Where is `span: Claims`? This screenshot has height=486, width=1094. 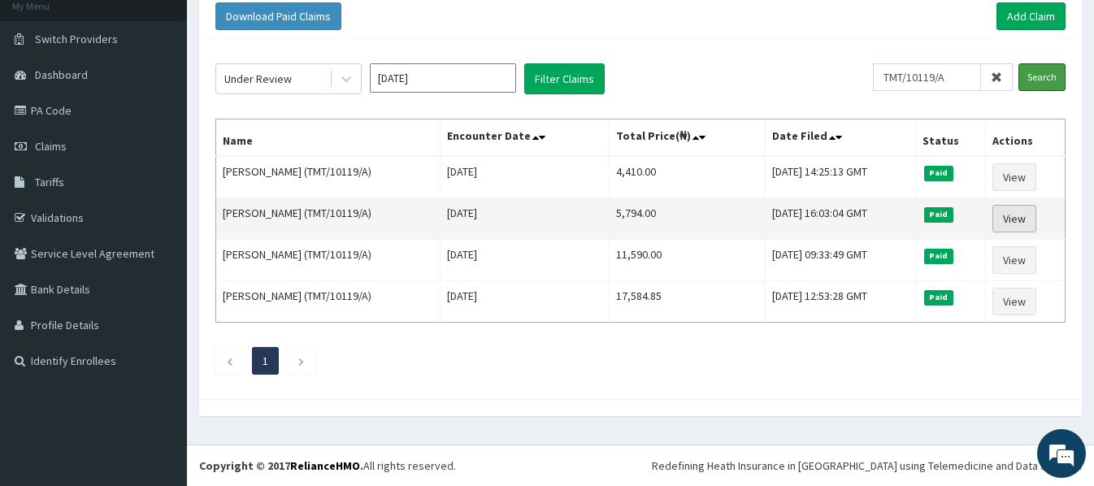
span: Claims is located at coordinates (50, 146).